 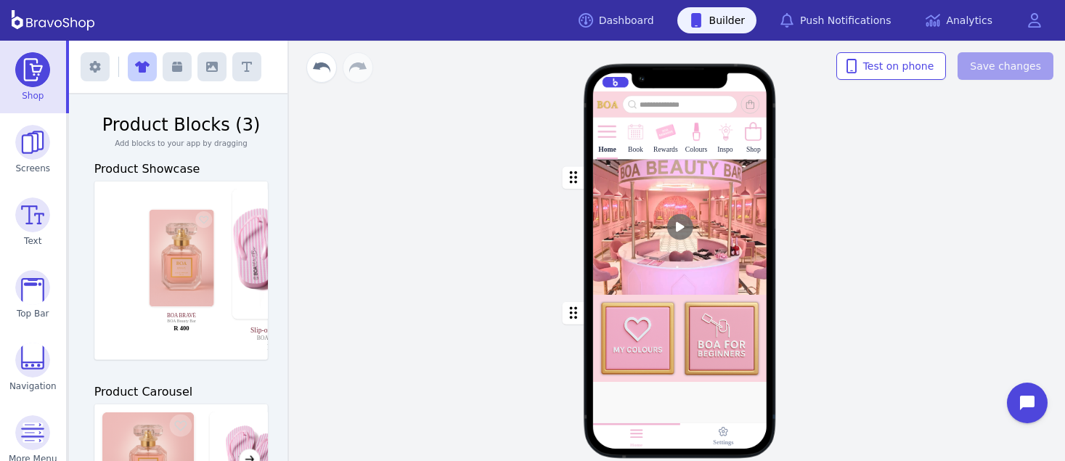 What do you see at coordinates (1005, 66) in the screenshot?
I see `button: Save changes` at bounding box center [1005, 66].